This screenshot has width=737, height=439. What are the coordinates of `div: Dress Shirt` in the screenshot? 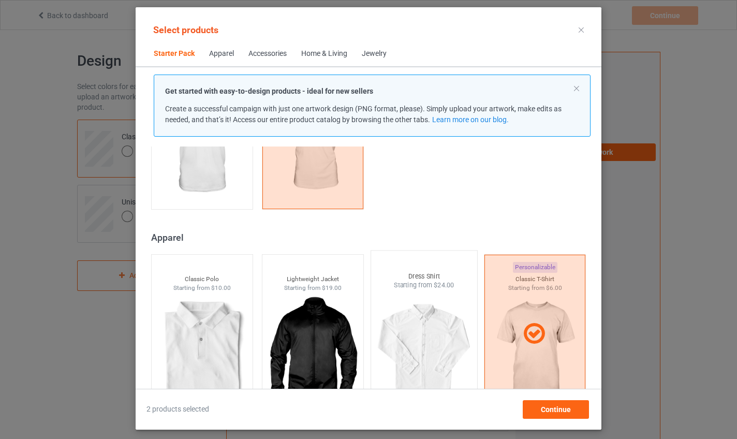 It's located at (424, 276).